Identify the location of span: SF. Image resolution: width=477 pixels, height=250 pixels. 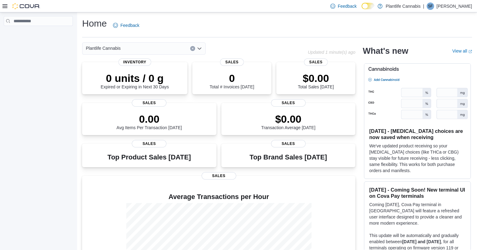
(430, 6).